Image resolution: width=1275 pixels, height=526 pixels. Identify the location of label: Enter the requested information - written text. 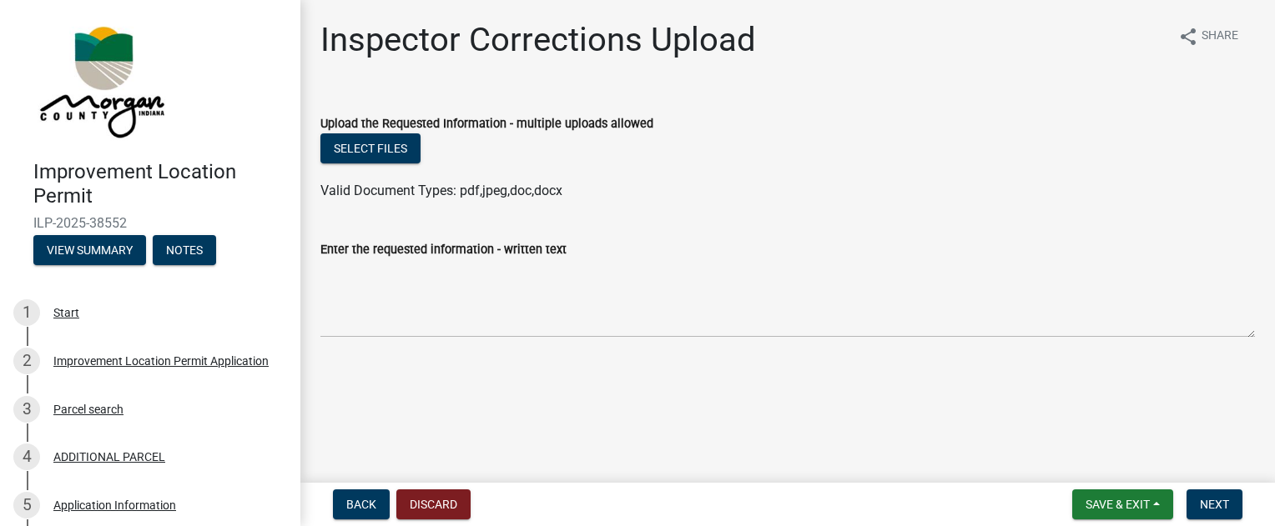
(443, 250).